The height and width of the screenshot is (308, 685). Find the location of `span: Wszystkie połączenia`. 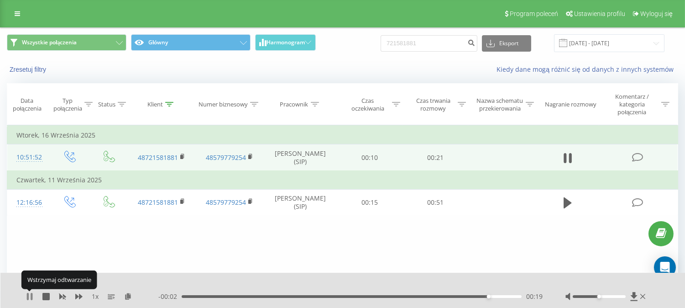

span: Wszystkie połączenia is located at coordinates (49, 42).